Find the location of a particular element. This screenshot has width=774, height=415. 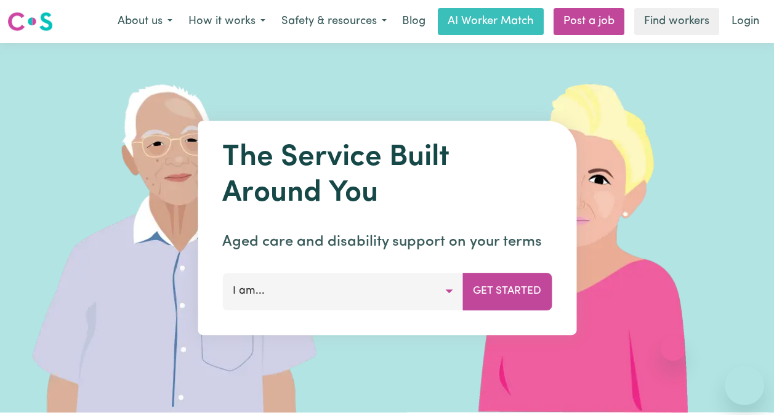

a: Careseekers logo is located at coordinates (30, 22).